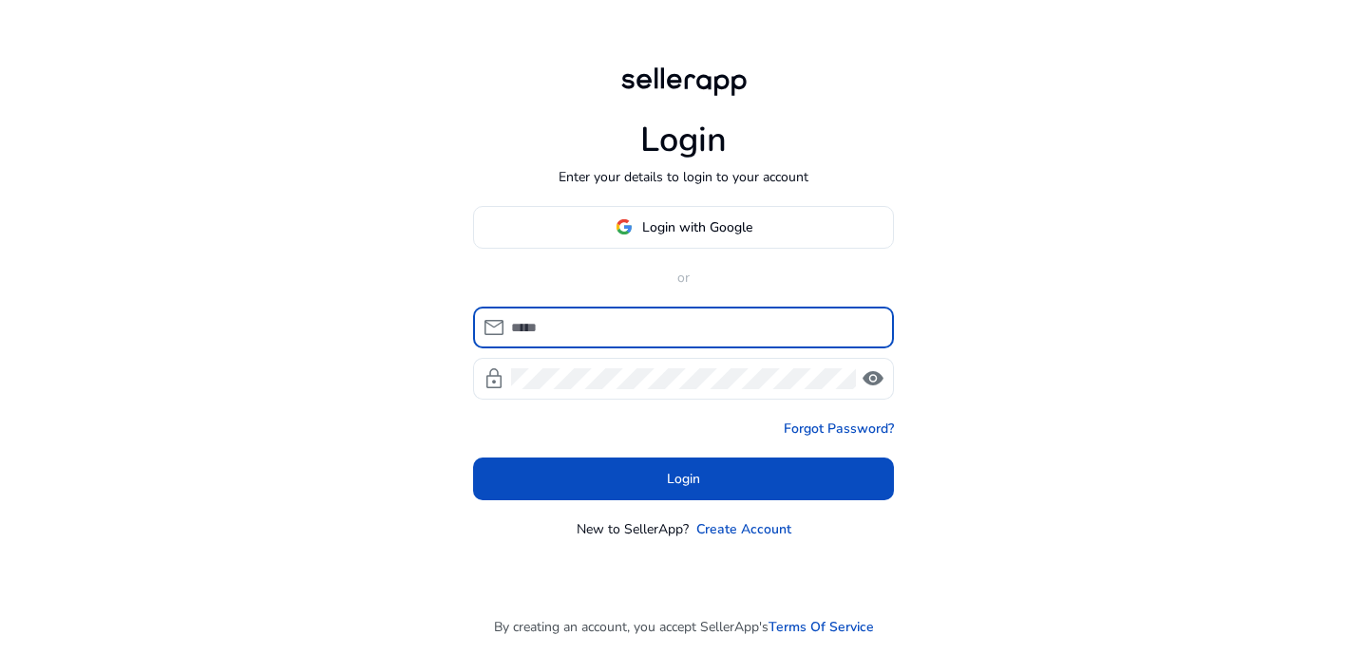  What do you see at coordinates (821, 627) in the screenshot?
I see `a: Terms Of Service` at bounding box center [821, 627].